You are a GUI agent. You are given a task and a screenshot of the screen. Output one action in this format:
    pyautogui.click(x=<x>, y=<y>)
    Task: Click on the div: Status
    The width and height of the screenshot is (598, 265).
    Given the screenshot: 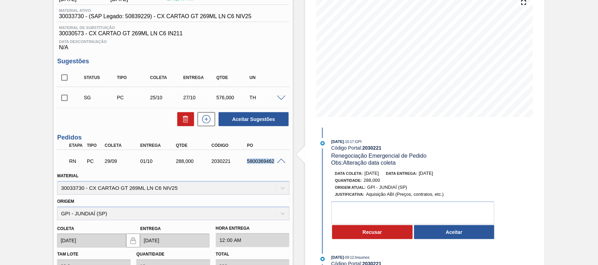 What is the action you would take?
    pyautogui.click(x=100, y=78)
    